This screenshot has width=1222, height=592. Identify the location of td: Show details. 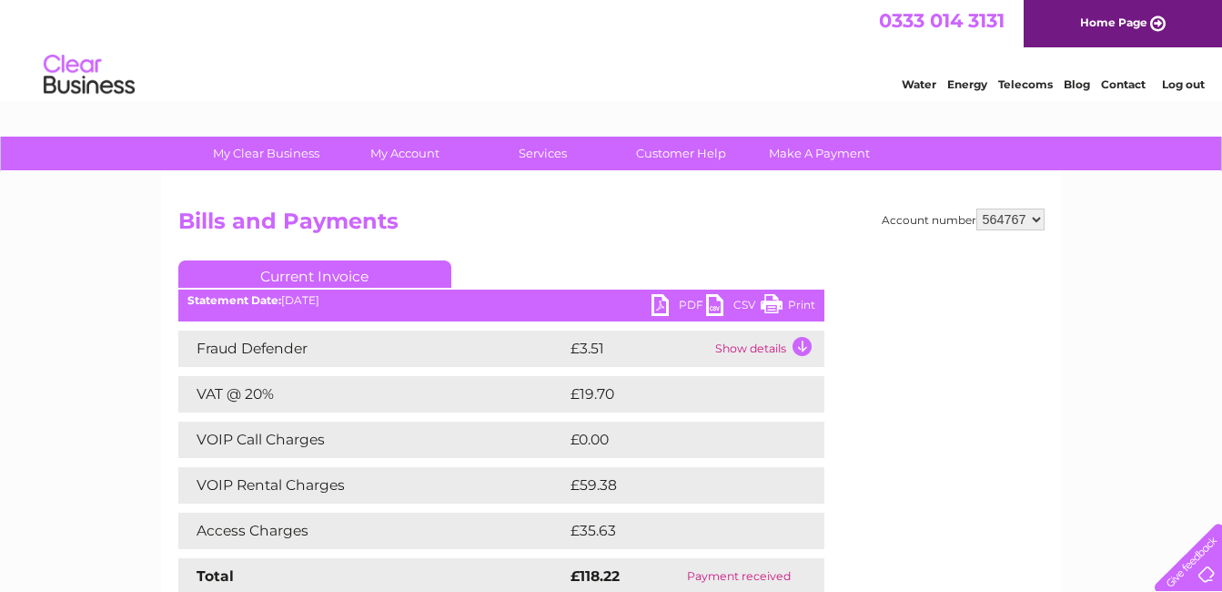
(767, 349).